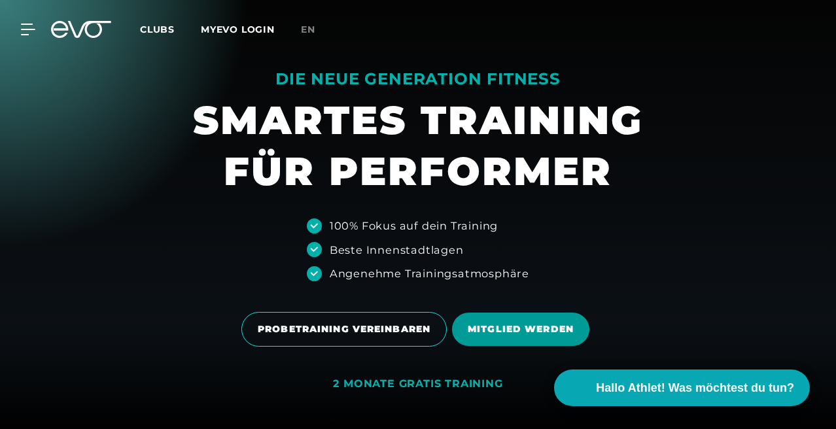  Describe the element at coordinates (238, 29) in the screenshot. I see `a: MYEVO LOGIN` at that location.